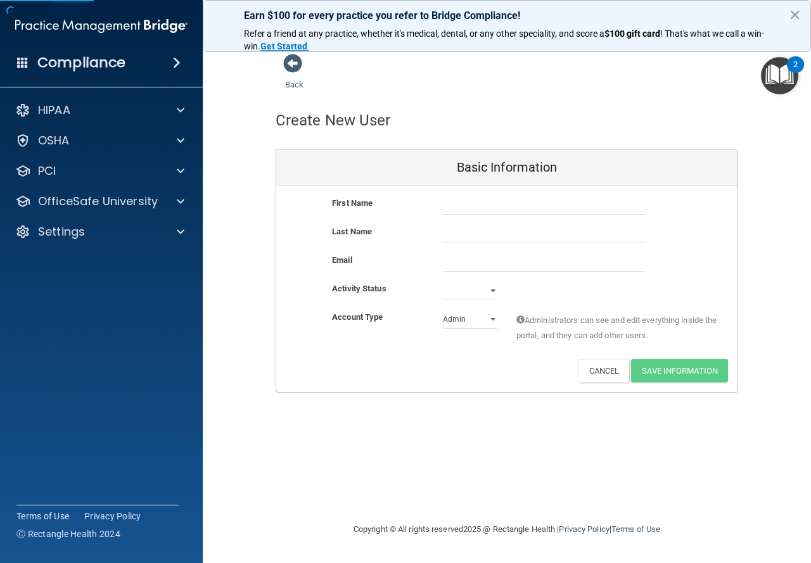 The height and width of the screenshot is (563, 811). I want to click on img: PMB logo, so click(101, 26).